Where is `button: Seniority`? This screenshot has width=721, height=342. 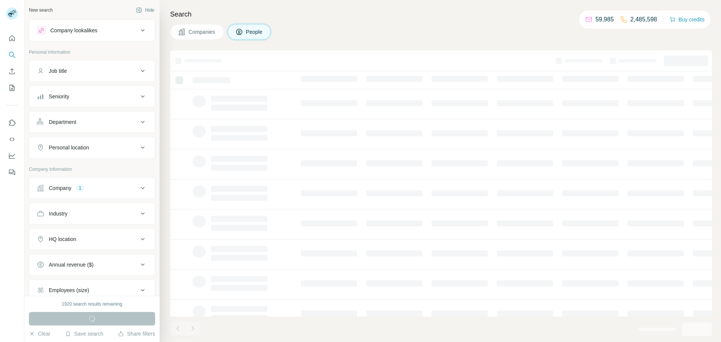
button: Seniority is located at coordinates (92, 97).